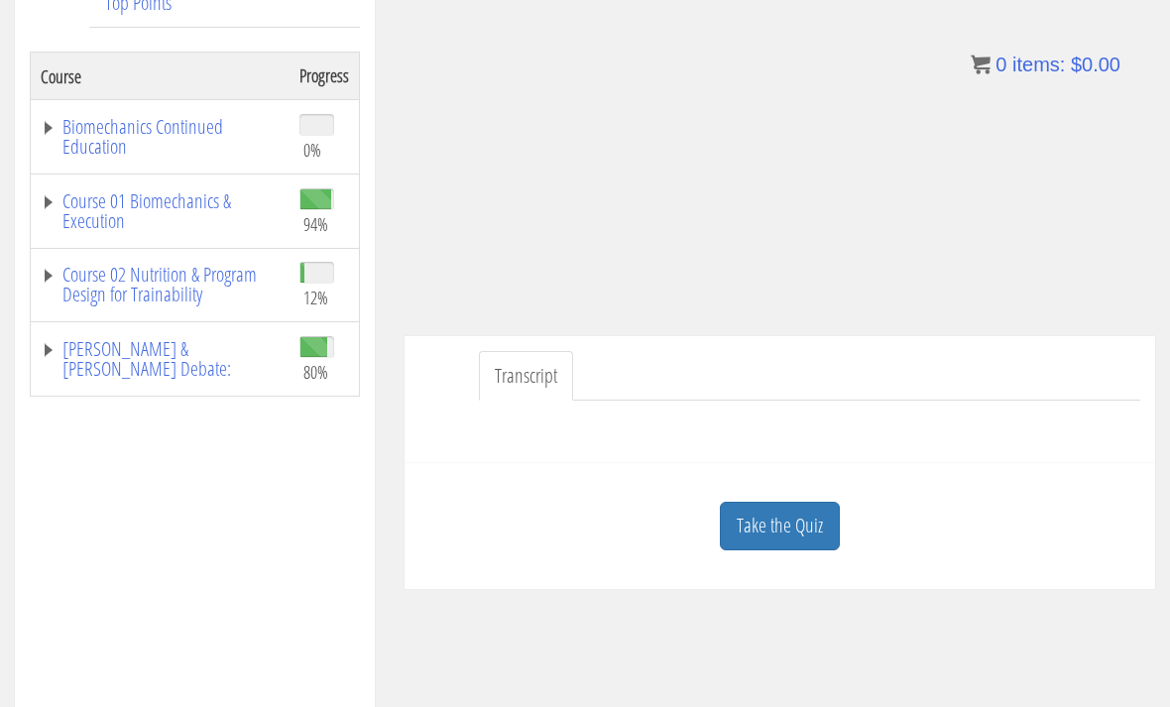  Describe the element at coordinates (780, 526) in the screenshot. I see `a: Take the Quiz` at that location.